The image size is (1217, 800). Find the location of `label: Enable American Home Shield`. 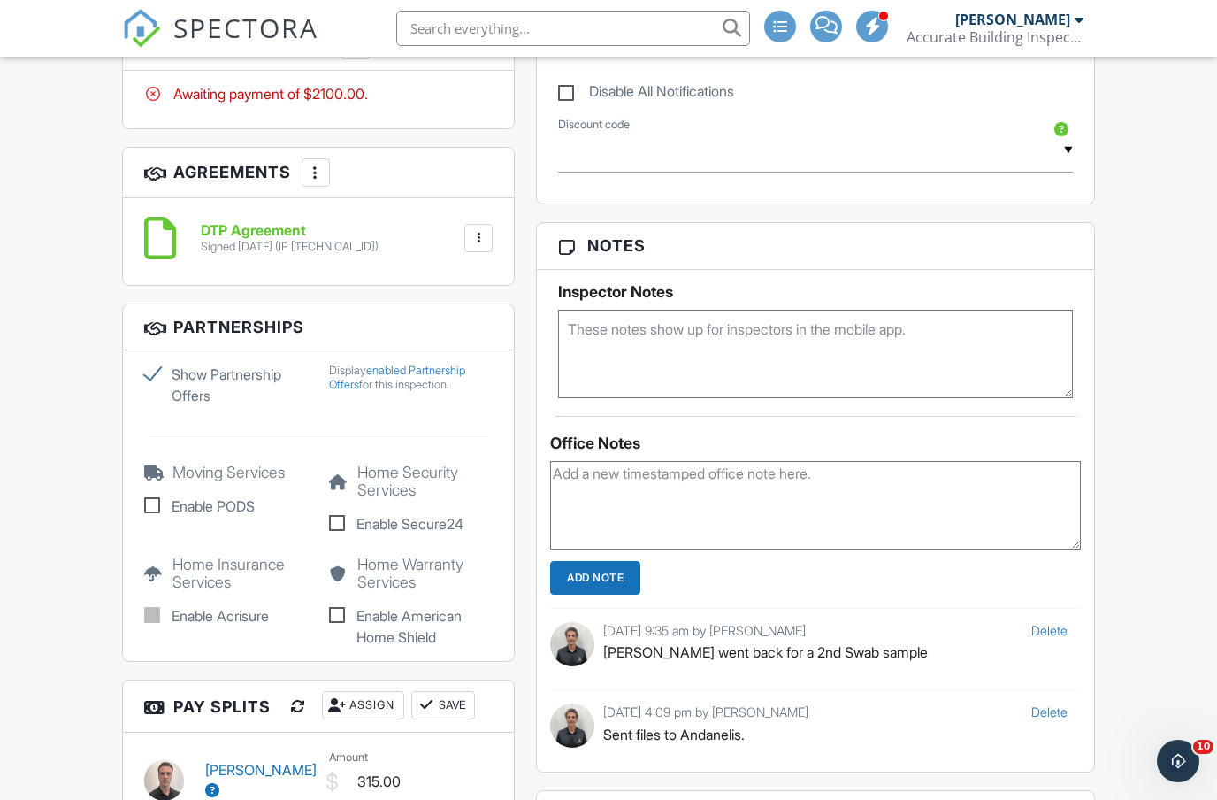

label: Enable American Home Shield is located at coordinates (410, 626).